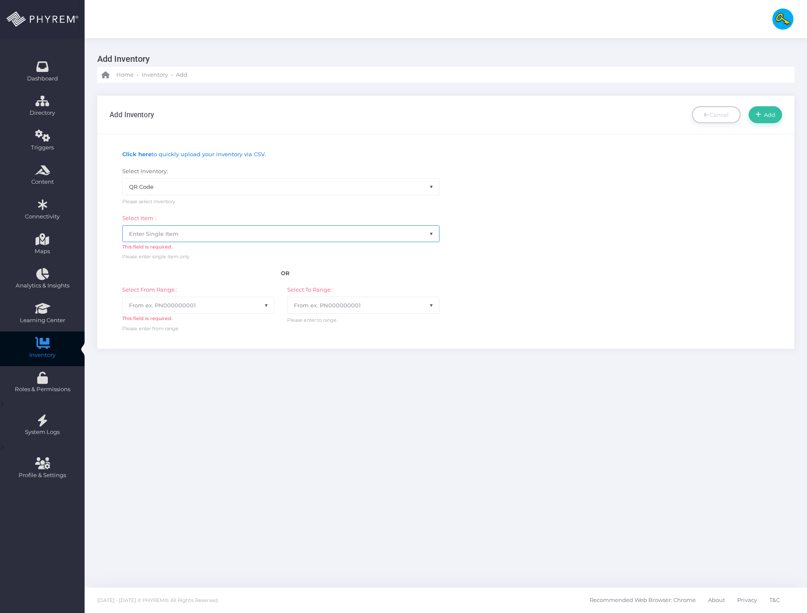 The width and height of the screenshot is (807, 613). What do you see at coordinates (42, 286) in the screenshot?
I see `span: Analytics & Insights` at bounding box center [42, 286].